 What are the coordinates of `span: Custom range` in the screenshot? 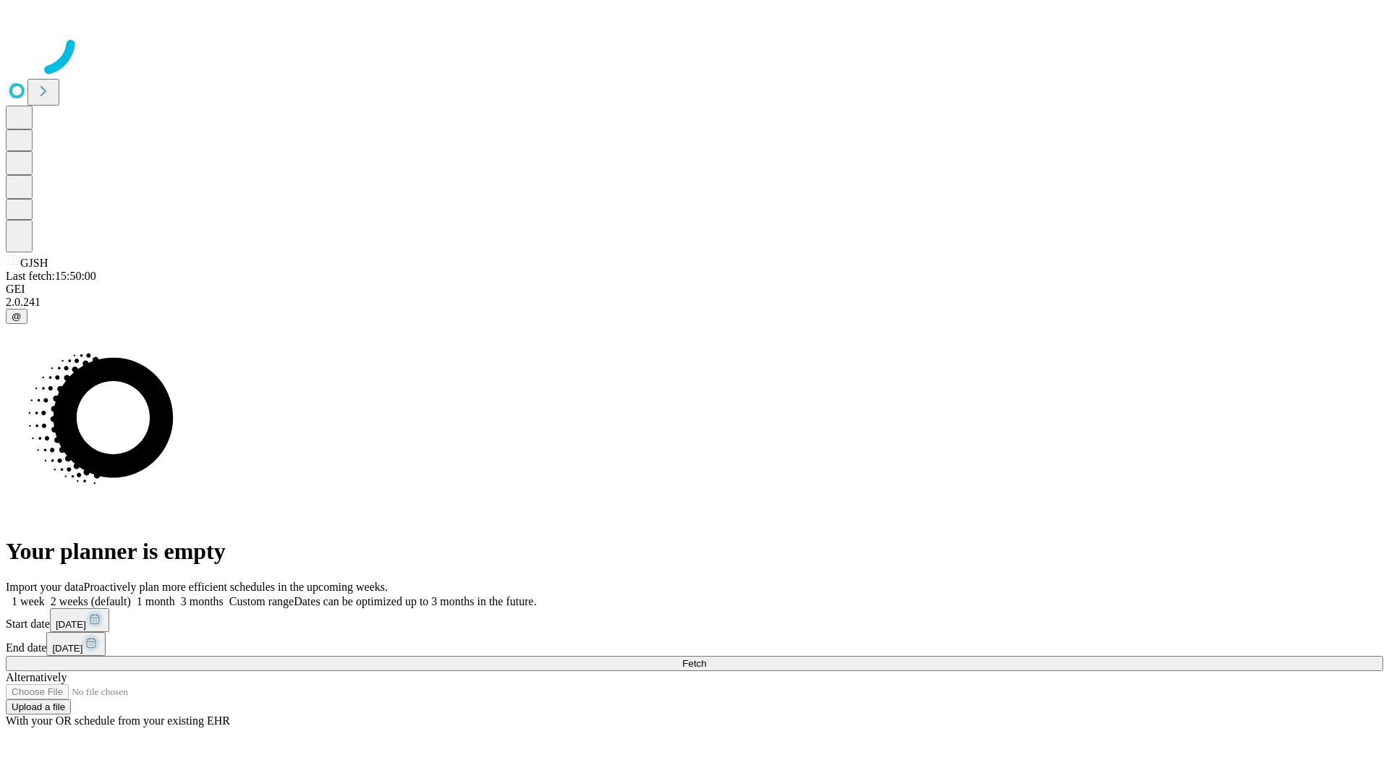 It's located at (261, 601).